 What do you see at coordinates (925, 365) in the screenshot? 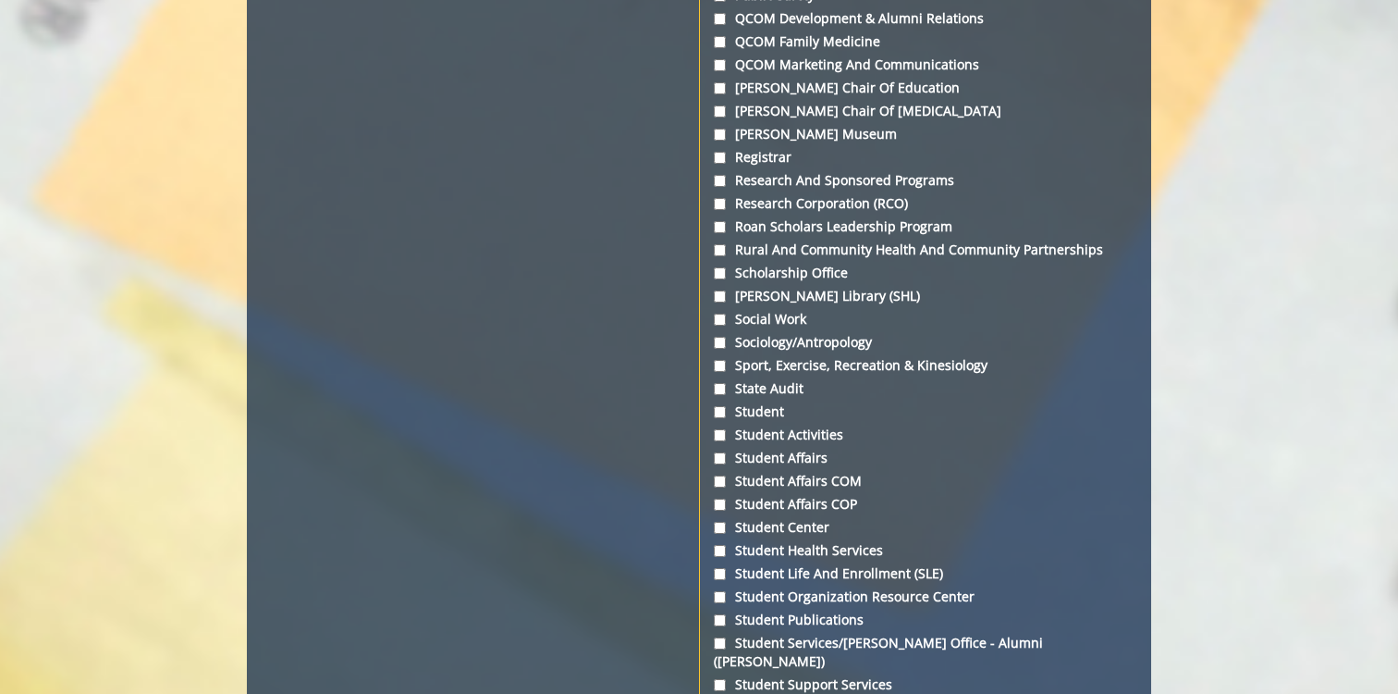
I see `label: Sport, Exercise, Recreation & Kinesiology` at bounding box center [925, 365].